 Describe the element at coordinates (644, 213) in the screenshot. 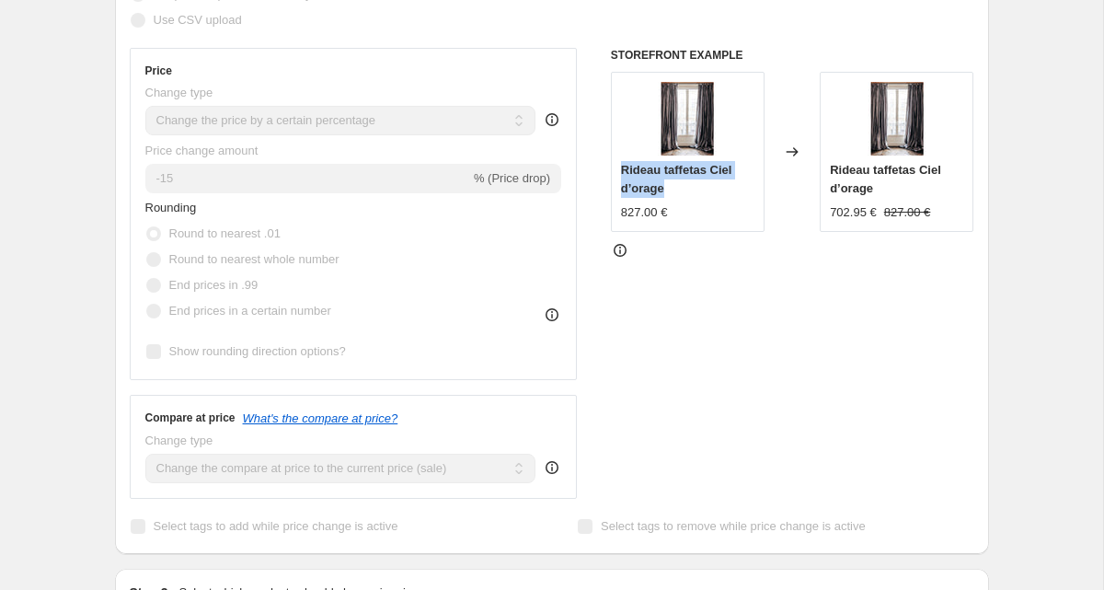

I see `div: 827.00 €` at that location.